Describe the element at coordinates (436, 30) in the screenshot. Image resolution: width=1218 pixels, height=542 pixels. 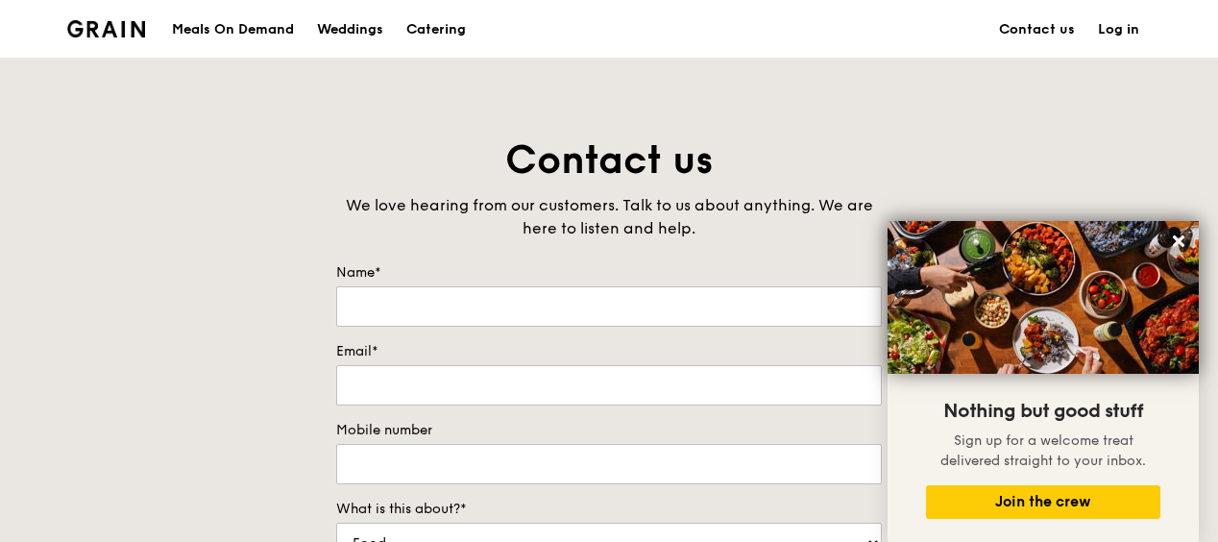
I see `a: Catering` at that location.